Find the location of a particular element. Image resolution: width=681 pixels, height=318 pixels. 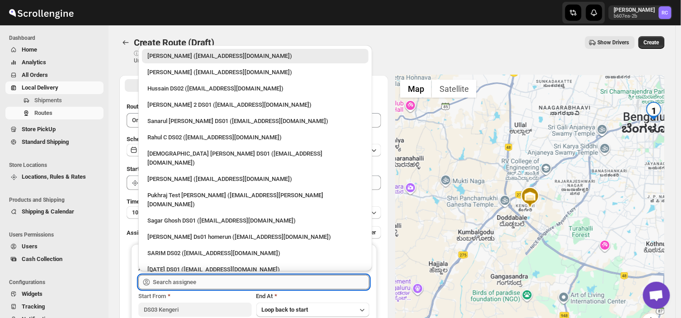

span: Start From is located at coordinates (152, 296).